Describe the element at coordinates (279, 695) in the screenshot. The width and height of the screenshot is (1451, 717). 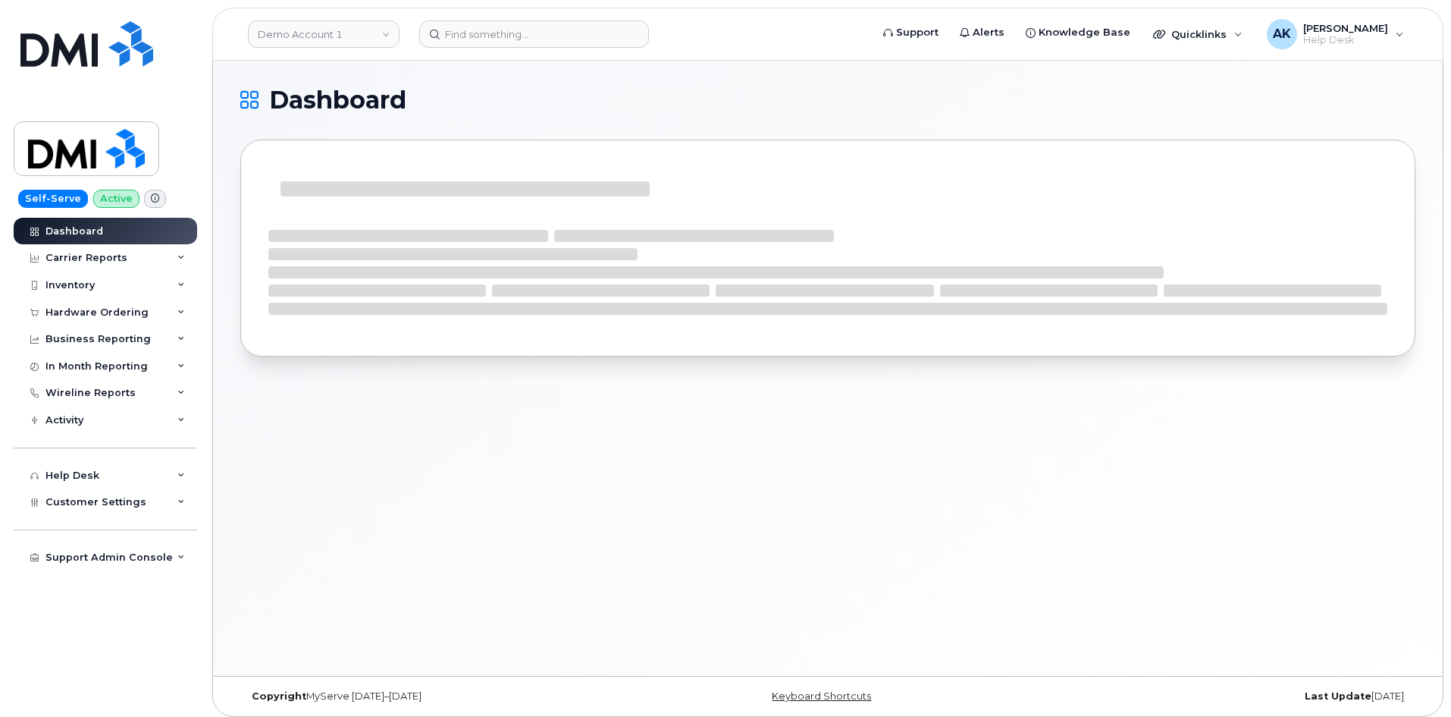
I see `strong: Copyright` at that location.